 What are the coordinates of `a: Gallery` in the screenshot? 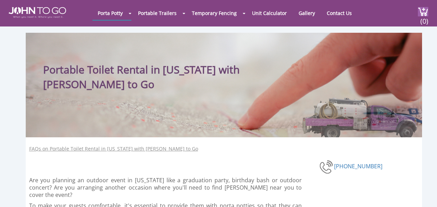 It's located at (307, 13).